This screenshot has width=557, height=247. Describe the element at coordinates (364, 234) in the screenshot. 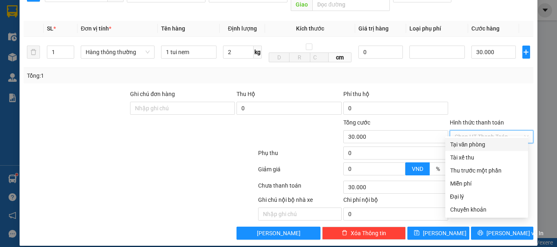

I see `button: deleteXóa Thông tin` at that location.